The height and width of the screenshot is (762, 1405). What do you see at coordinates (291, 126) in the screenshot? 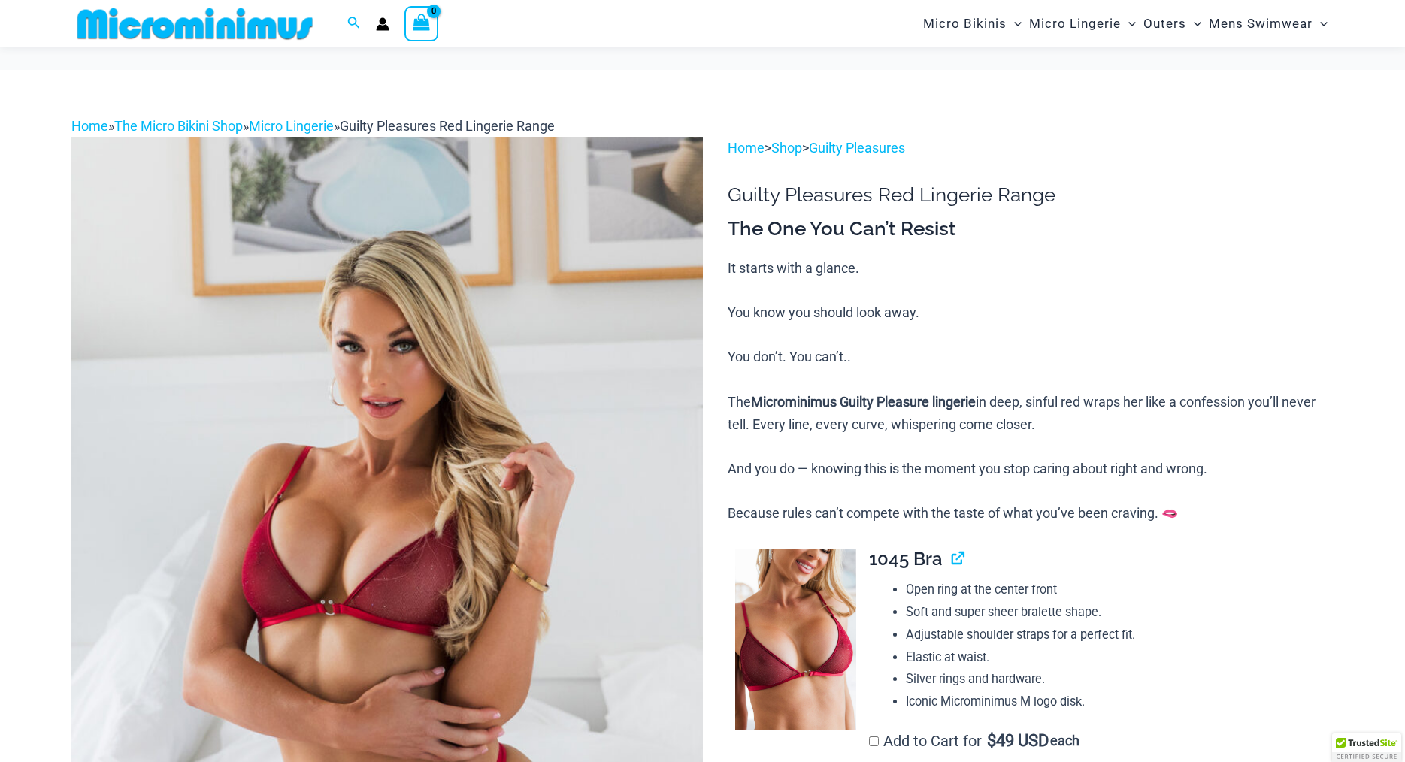
I see `a: Micro Lingerie` at bounding box center [291, 126].